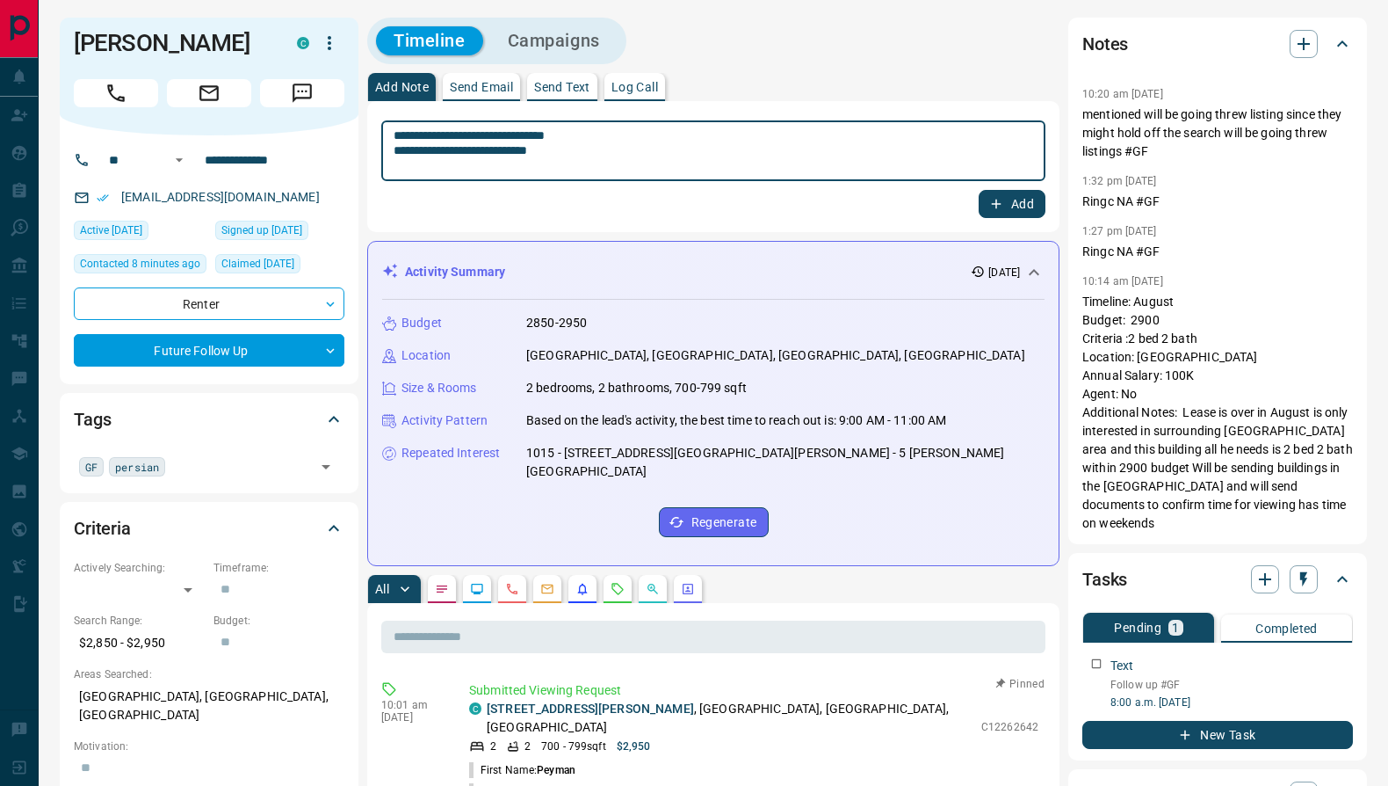 This screenshot has width=1388, height=786. I want to click on svg: Lead Browsing Activity, so click(477, 589).